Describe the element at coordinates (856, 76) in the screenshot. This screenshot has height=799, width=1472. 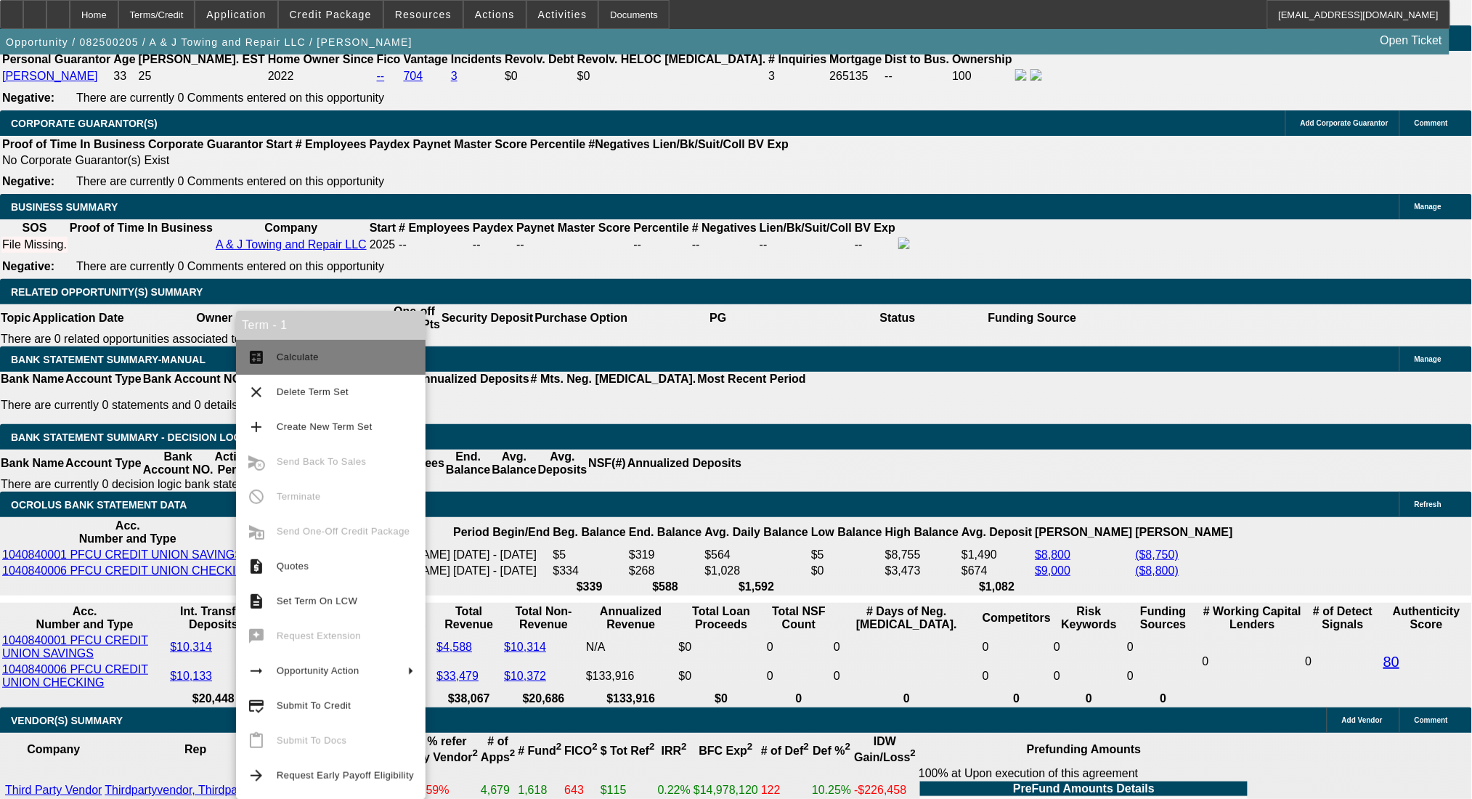
I see `td: 265135` at that location.